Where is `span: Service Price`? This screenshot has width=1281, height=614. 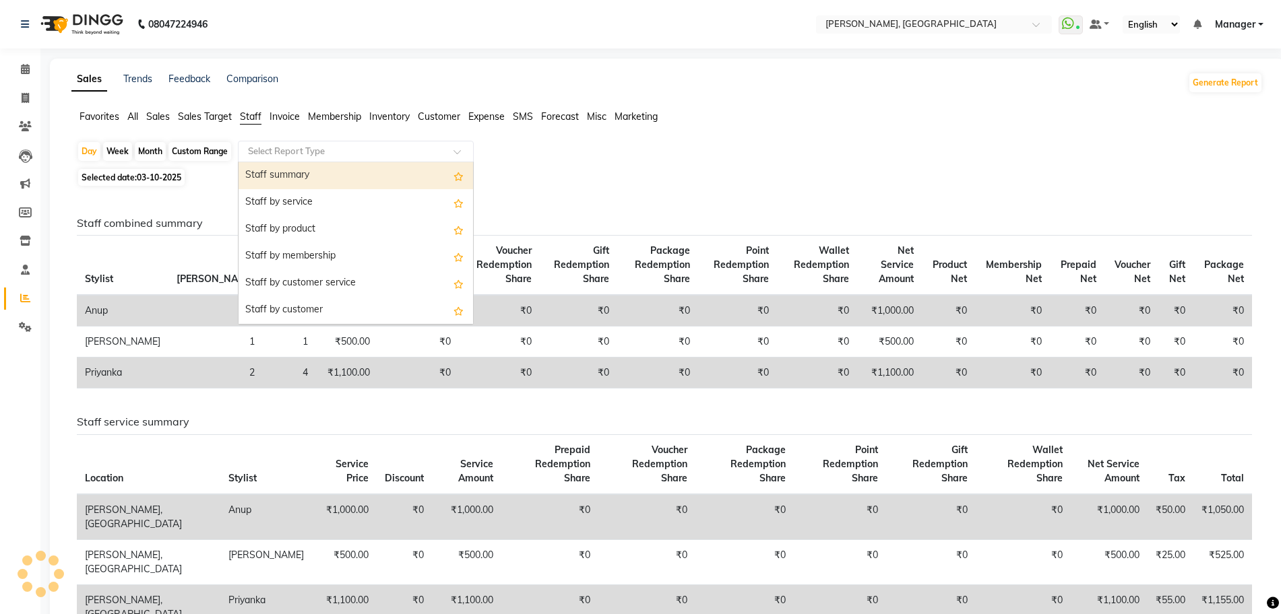 span: Service Price is located at coordinates (352, 471).